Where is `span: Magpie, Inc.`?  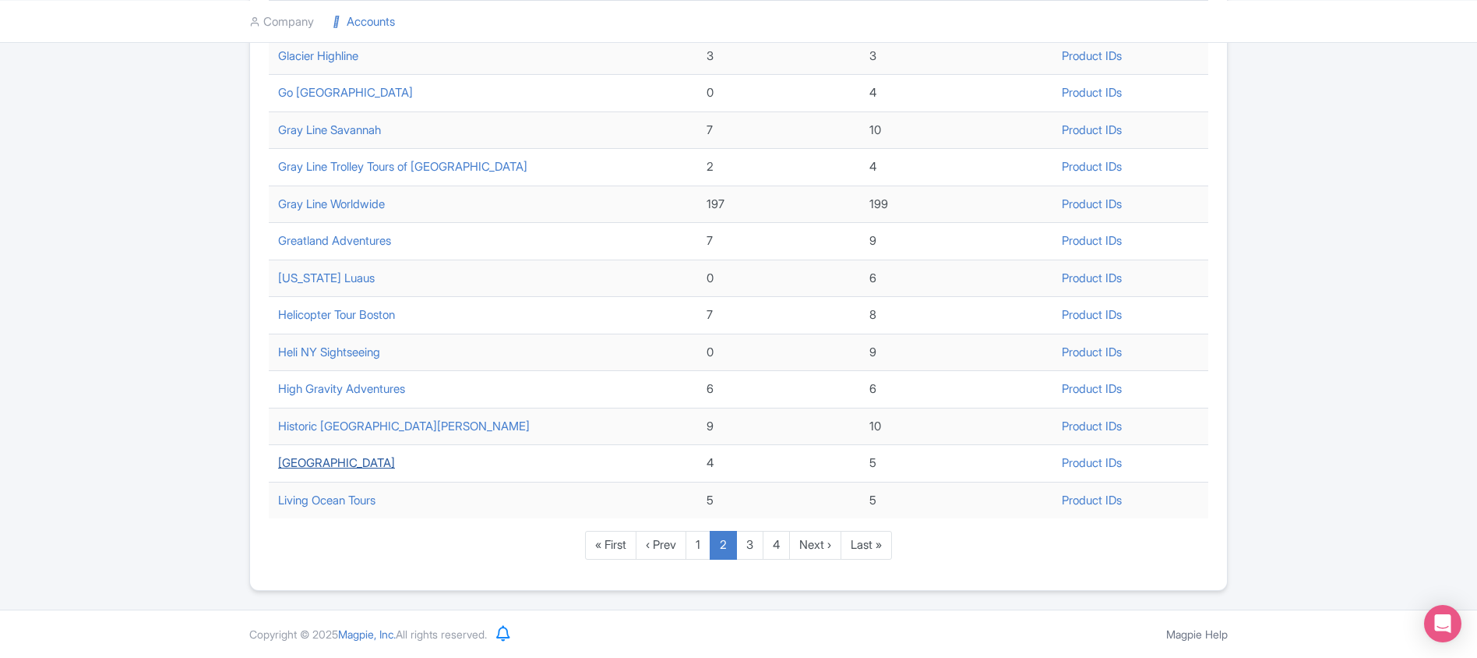
span: Magpie, Inc. is located at coordinates (367, 633).